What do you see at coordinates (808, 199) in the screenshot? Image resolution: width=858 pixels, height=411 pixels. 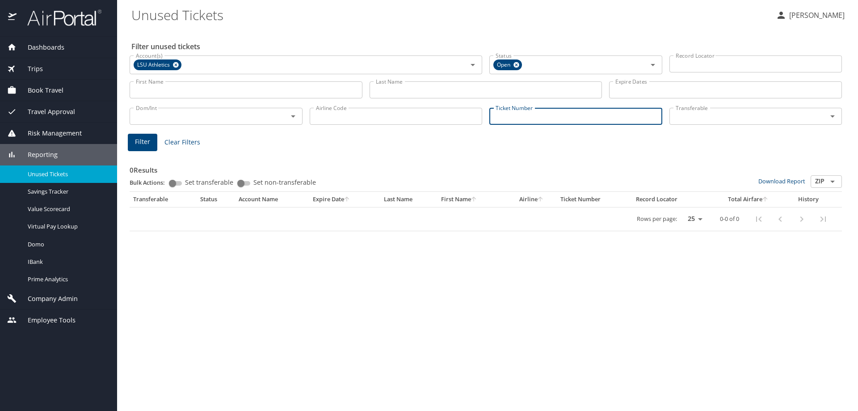 I see `th: History` at bounding box center [808, 199].